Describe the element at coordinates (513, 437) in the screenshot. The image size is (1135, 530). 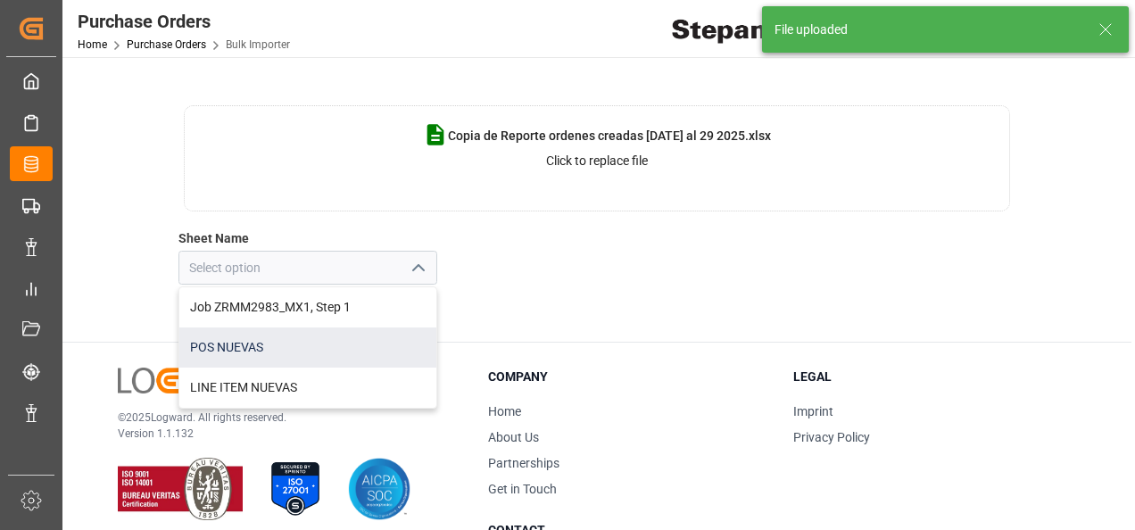
I see `a: About Us` at that location.